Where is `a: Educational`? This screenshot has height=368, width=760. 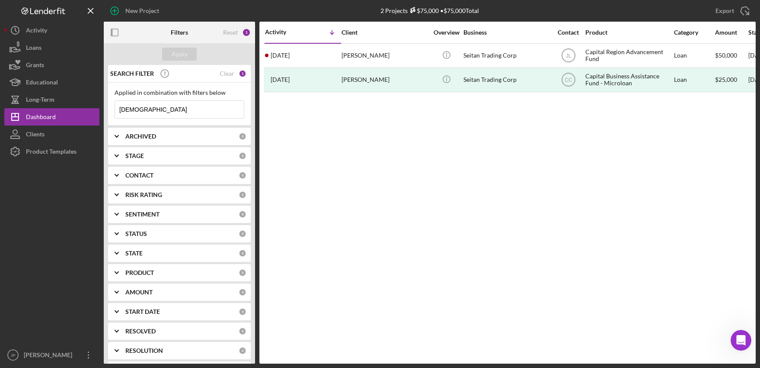
a: Educational is located at coordinates (52, 82).